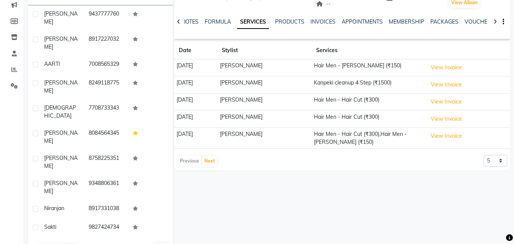  What do you see at coordinates (106, 65) in the screenshot?
I see `td: 7008565329` at bounding box center [106, 65].